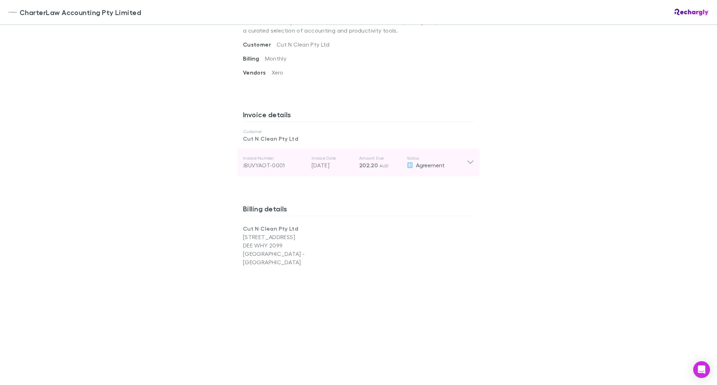 This screenshot has height=385, width=717. I want to click on div: Open Intercom Messenger, so click(702, 370).